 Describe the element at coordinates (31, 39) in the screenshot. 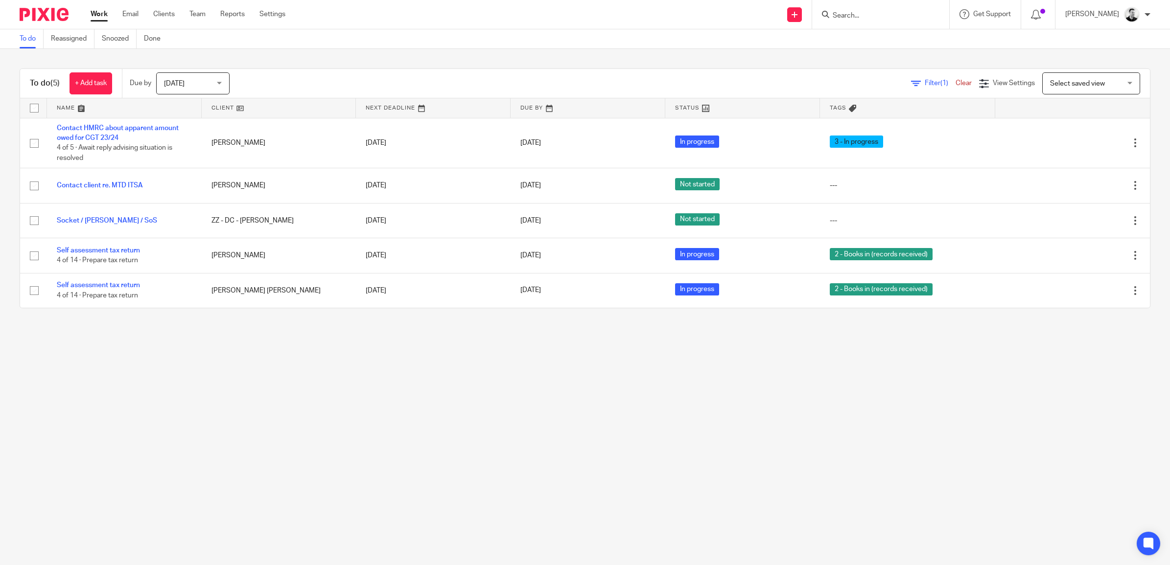

I see `a: To do` at that location.